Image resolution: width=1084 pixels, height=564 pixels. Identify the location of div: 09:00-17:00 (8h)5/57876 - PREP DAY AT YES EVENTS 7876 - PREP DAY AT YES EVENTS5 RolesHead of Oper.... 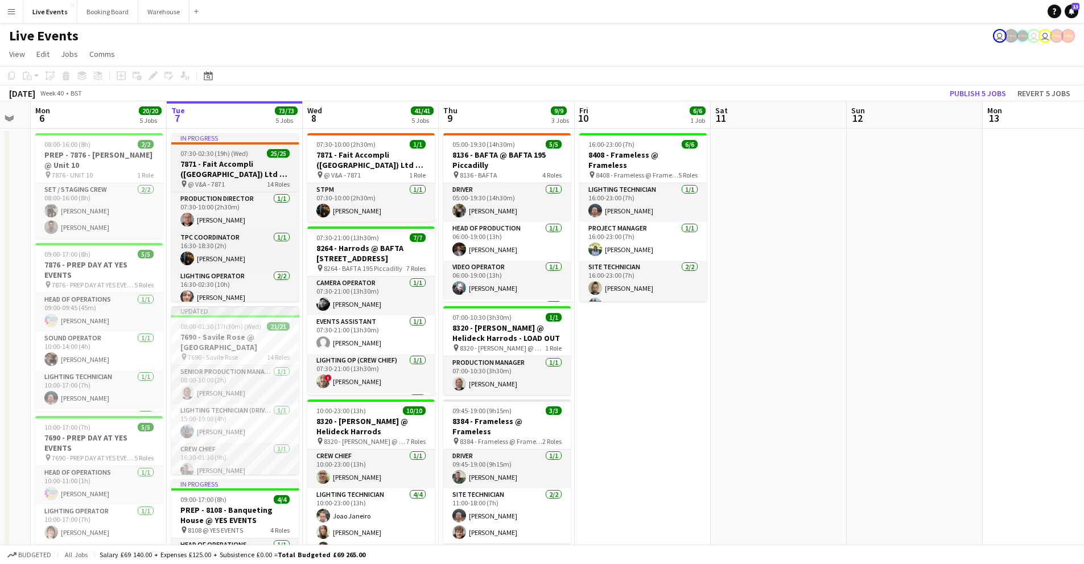
(99, 327).